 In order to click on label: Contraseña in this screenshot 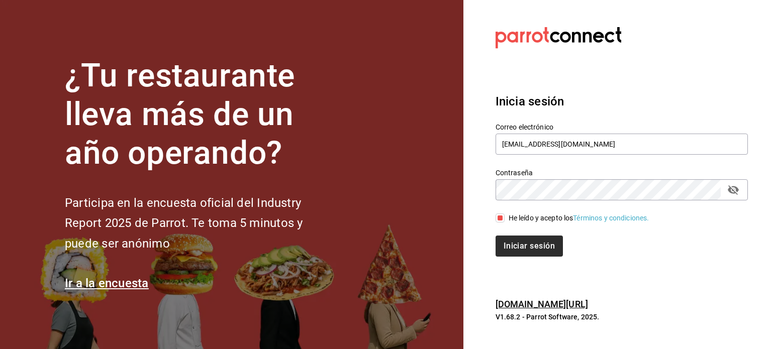, I will do `click(621, 173)`.